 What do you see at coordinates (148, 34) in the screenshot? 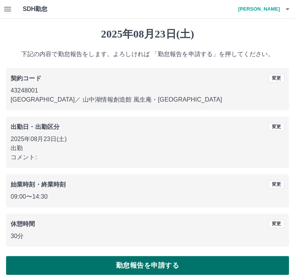
I see `h1: 2025年08月23日(土)` at bounding box center [148, 34].